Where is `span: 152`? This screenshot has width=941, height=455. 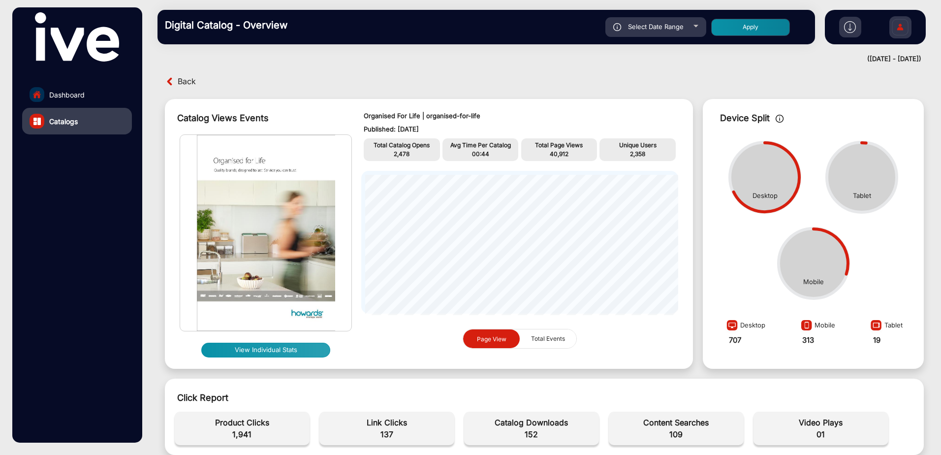 span: 152 is located at coordinates (532, 434).